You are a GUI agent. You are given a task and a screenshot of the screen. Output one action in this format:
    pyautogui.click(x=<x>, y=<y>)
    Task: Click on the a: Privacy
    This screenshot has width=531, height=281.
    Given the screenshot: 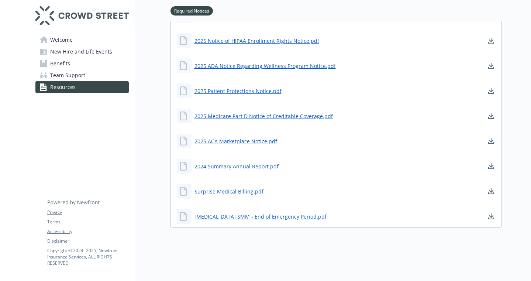 What is the action you would take?
    pyautogui.click(x=88, y=212)
    